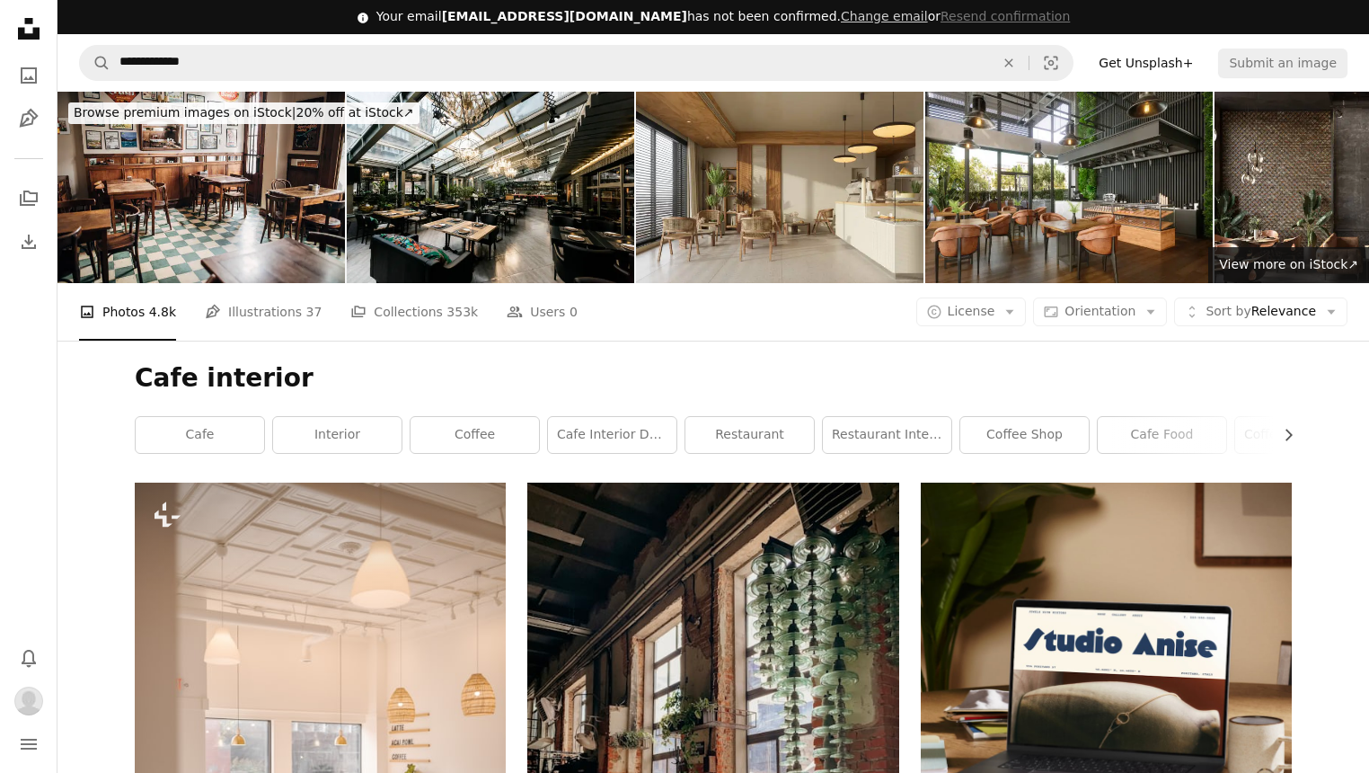  What do you see at coordinates (314, 312) in the screenshot?
I see `span: 37` at bounding box center [314, 312].